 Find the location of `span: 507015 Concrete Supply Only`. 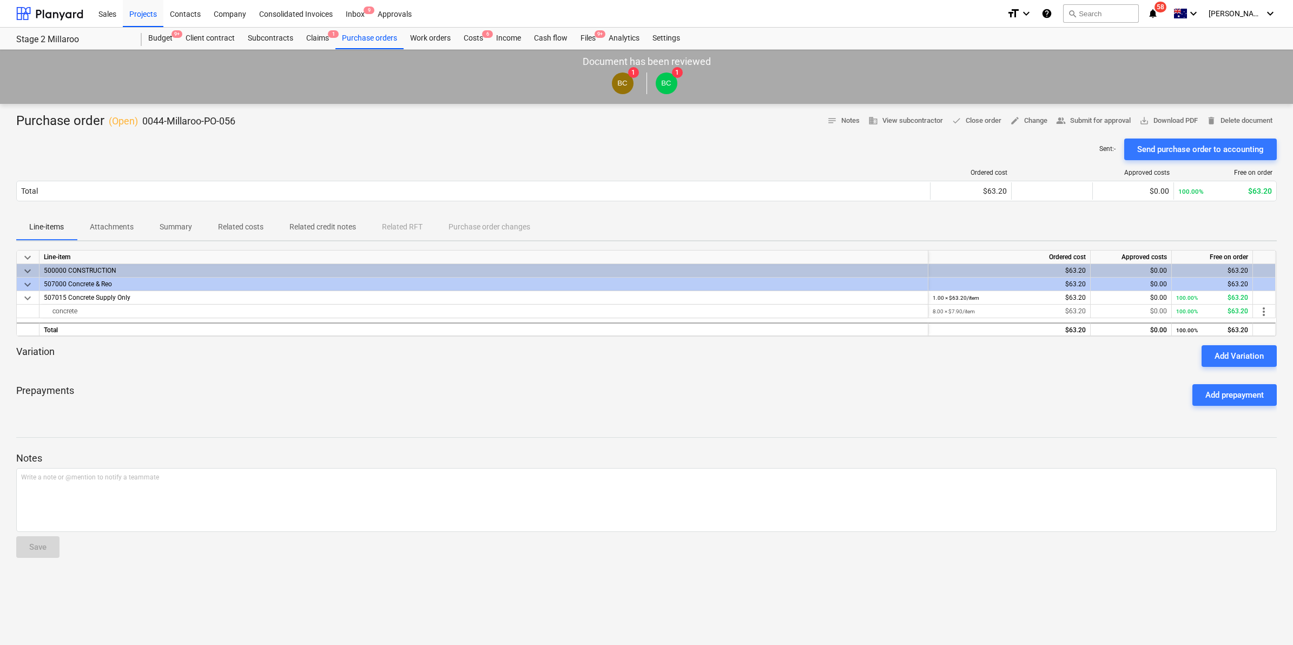

span: 507015 Concrete Supply Only is located at coordinates (87, 298).